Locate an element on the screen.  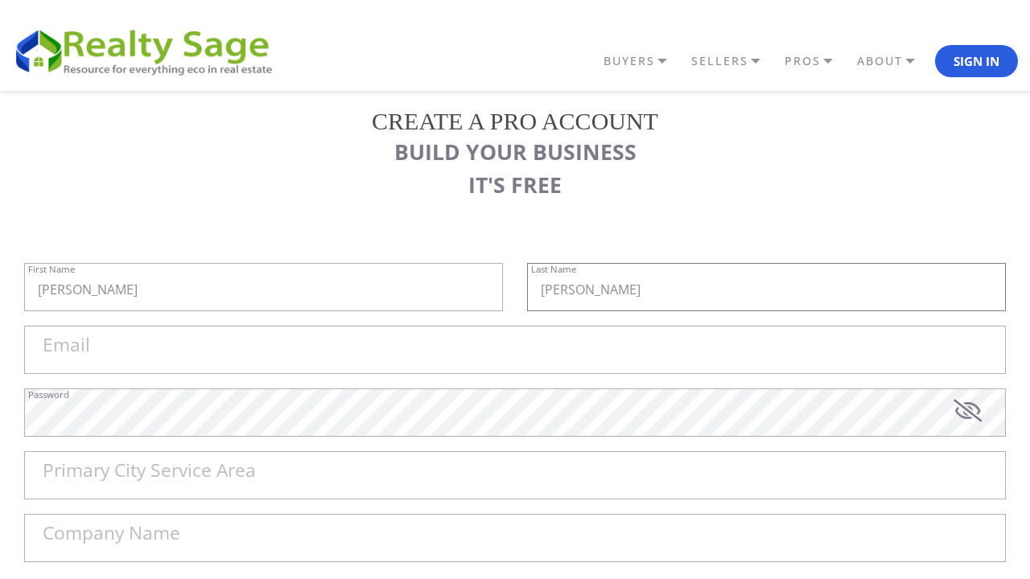
a: BUYERS is located at coordinates (643, 61).